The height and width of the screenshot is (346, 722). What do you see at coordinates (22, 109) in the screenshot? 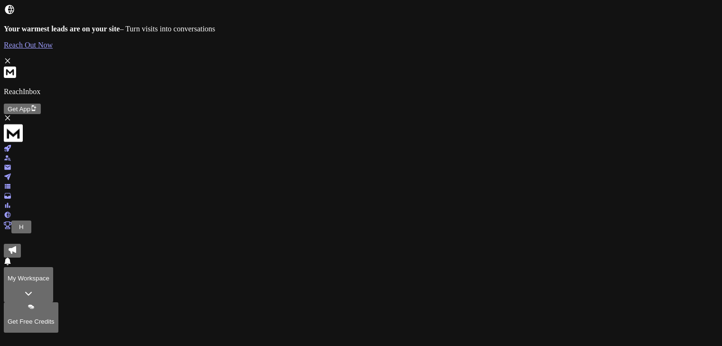
I see `button: Get App` at bounding box center [22, 109].